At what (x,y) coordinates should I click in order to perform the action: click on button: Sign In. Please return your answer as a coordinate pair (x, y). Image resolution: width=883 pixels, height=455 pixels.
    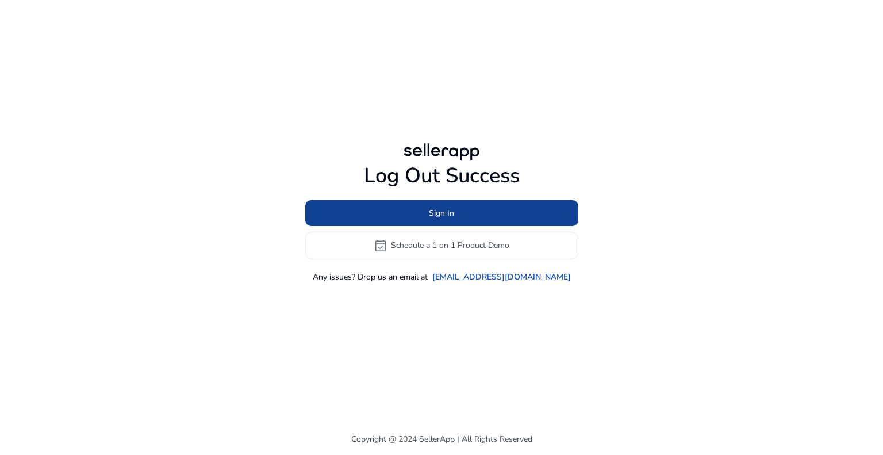
    Looking at the image, I should click on (442, 213).